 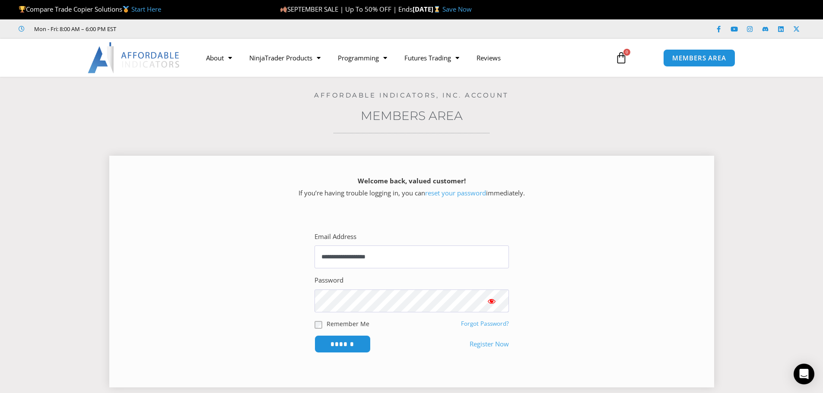 I want to click on a: 0, so click(x=621, y=58).